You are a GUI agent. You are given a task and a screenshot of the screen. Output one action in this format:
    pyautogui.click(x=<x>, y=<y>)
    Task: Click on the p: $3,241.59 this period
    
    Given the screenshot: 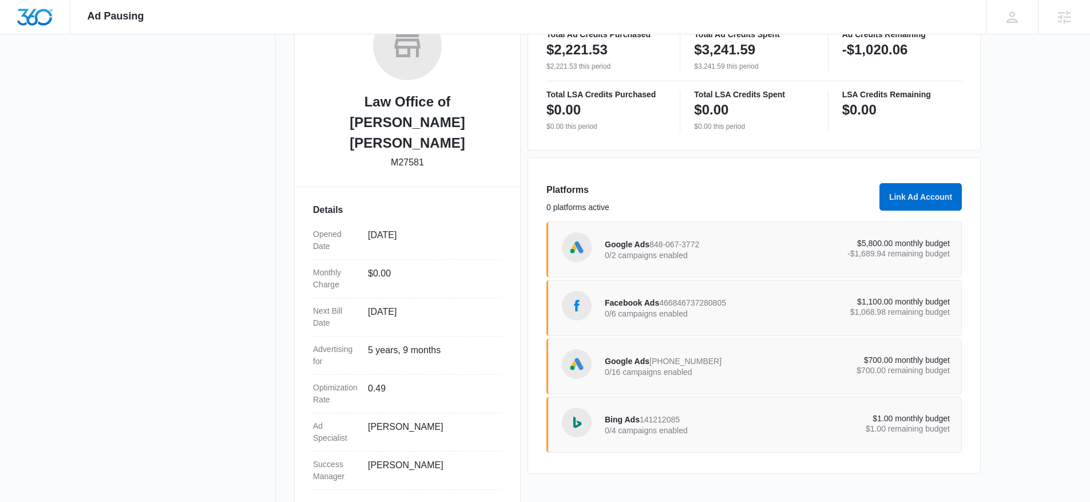 What is the action you would take?
    pyautogui.click(x=754, y=66)
    